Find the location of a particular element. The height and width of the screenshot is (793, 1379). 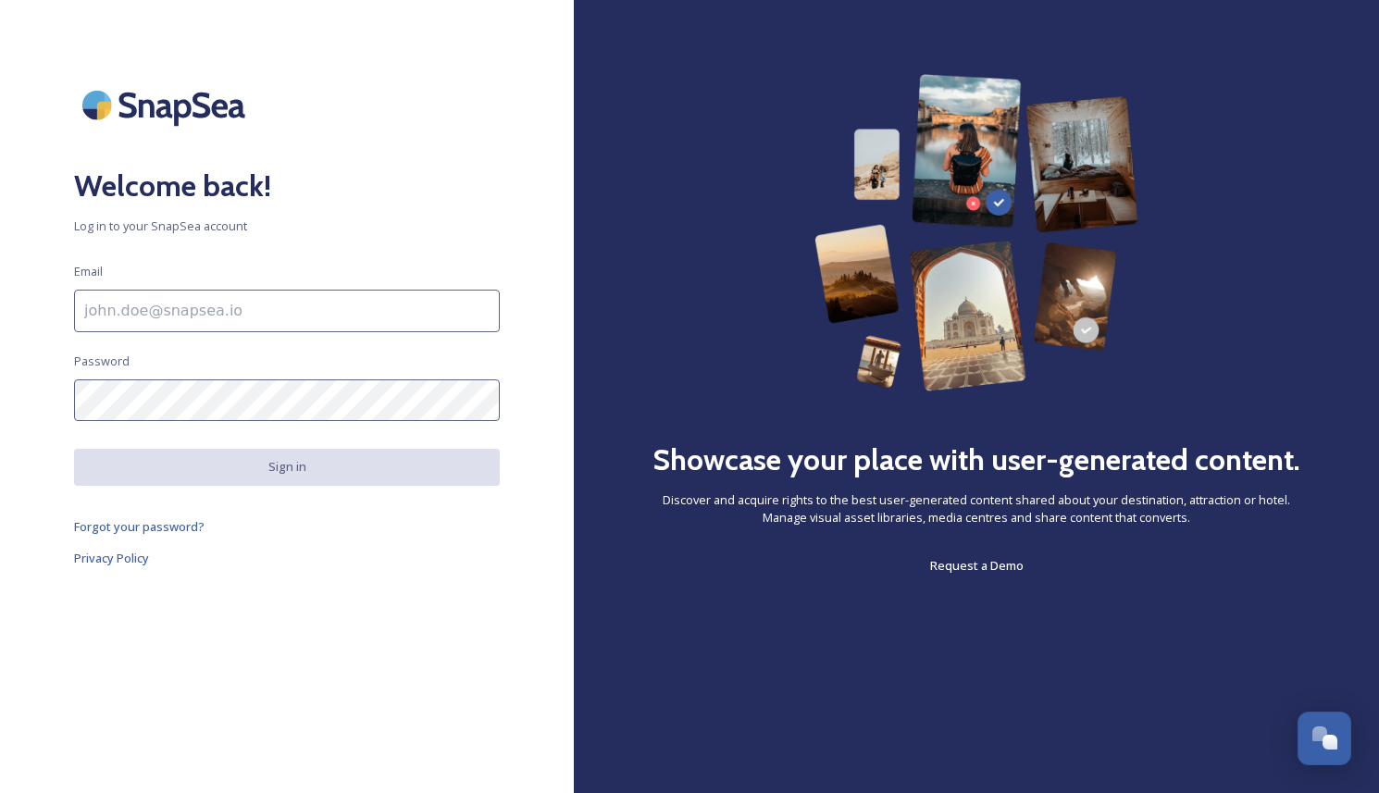

span: Log in to your SnapSea account is located at coordinates (287, 226).